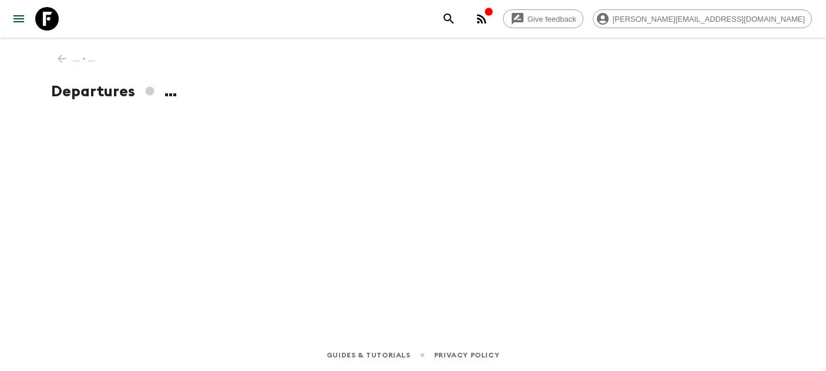 This screenshot has width=826, height=371. I want to click on button: search adventures, so click(449, 19).